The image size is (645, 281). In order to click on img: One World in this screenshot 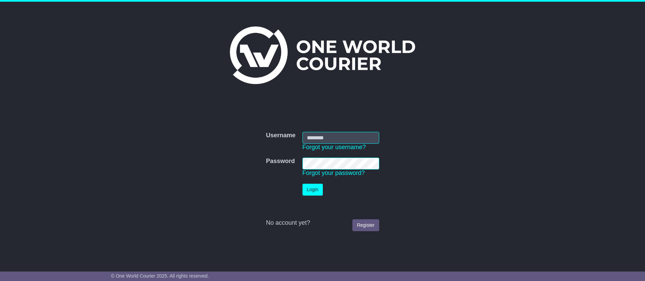, I will do `click(323, 55)`.